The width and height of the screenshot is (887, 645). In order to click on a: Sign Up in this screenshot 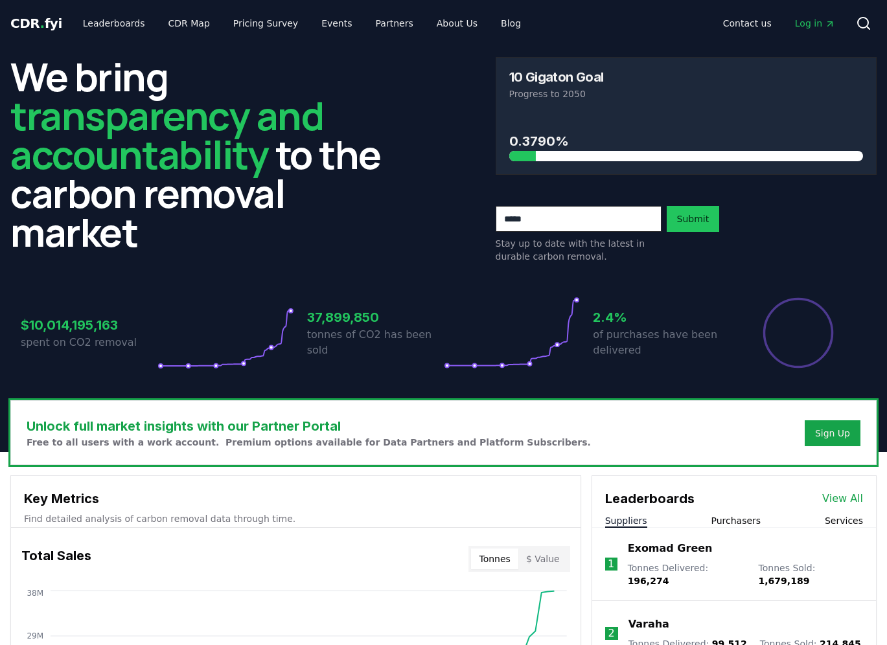, I will do `click(832, 433)`.